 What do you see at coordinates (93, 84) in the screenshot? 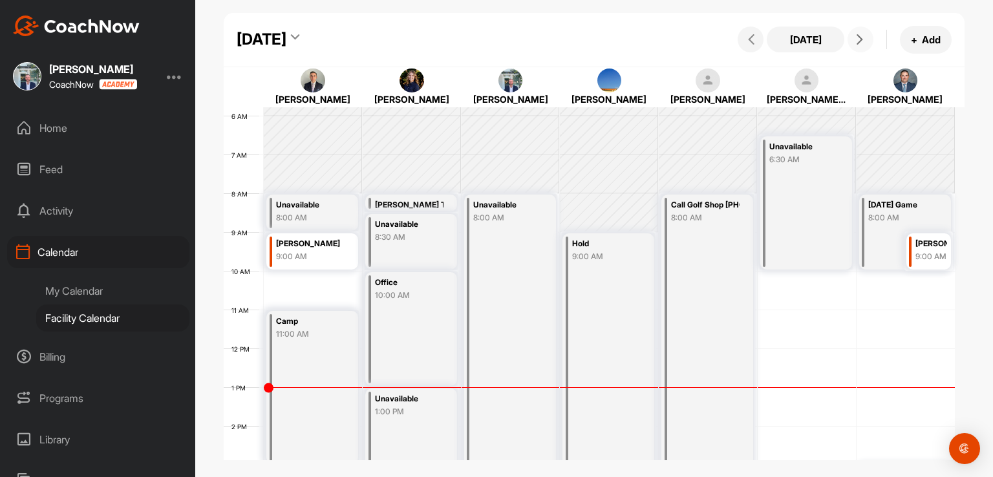
I see `div: CoachNow` at bounding box center [93, 84].